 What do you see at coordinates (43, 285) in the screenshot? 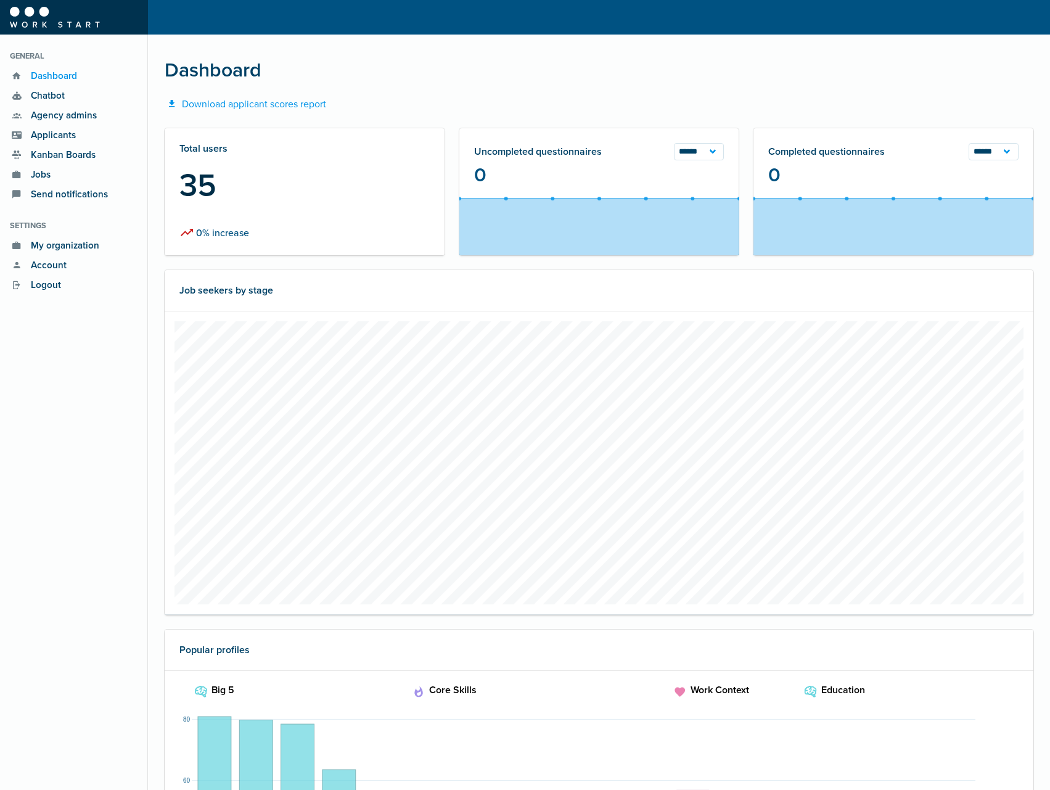
I see `span: Logout` at bounding box center [43, 285].